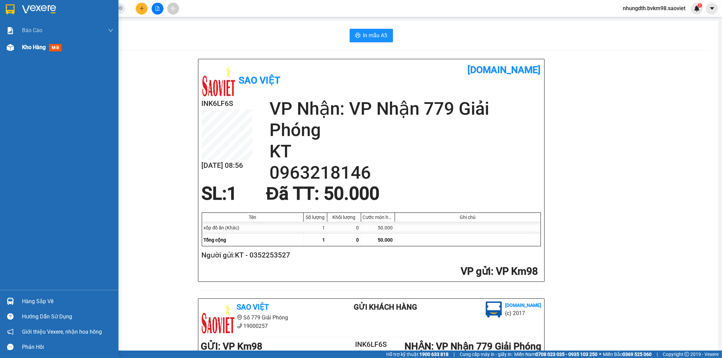  What do you see at coordinates (141, 8) in the screenshot?
I see `button: plus` at bounding box center [141, 8].